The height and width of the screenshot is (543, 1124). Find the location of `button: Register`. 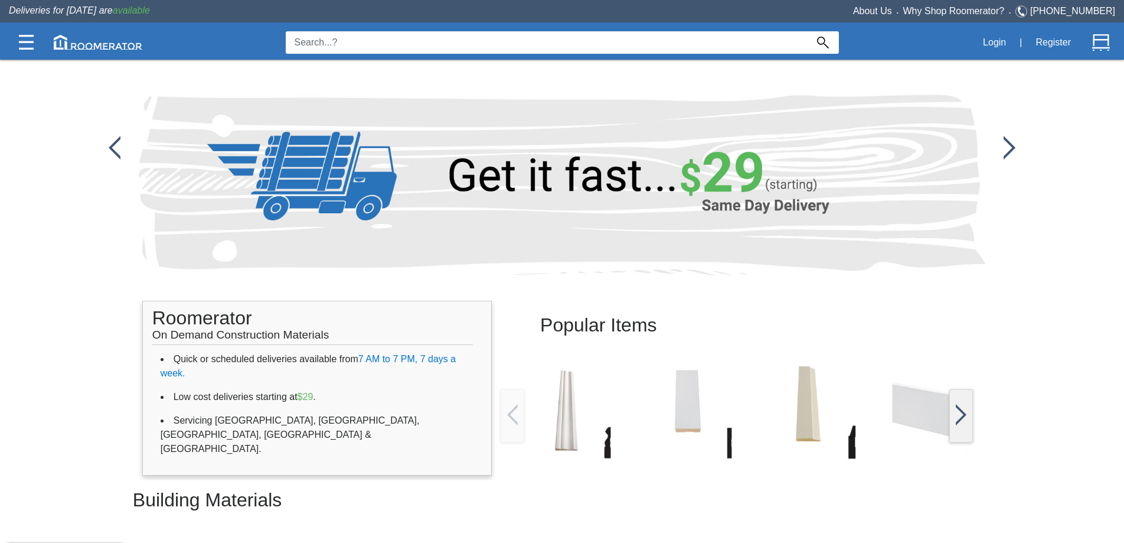

button: Register is located at coordinates (1053, 43).